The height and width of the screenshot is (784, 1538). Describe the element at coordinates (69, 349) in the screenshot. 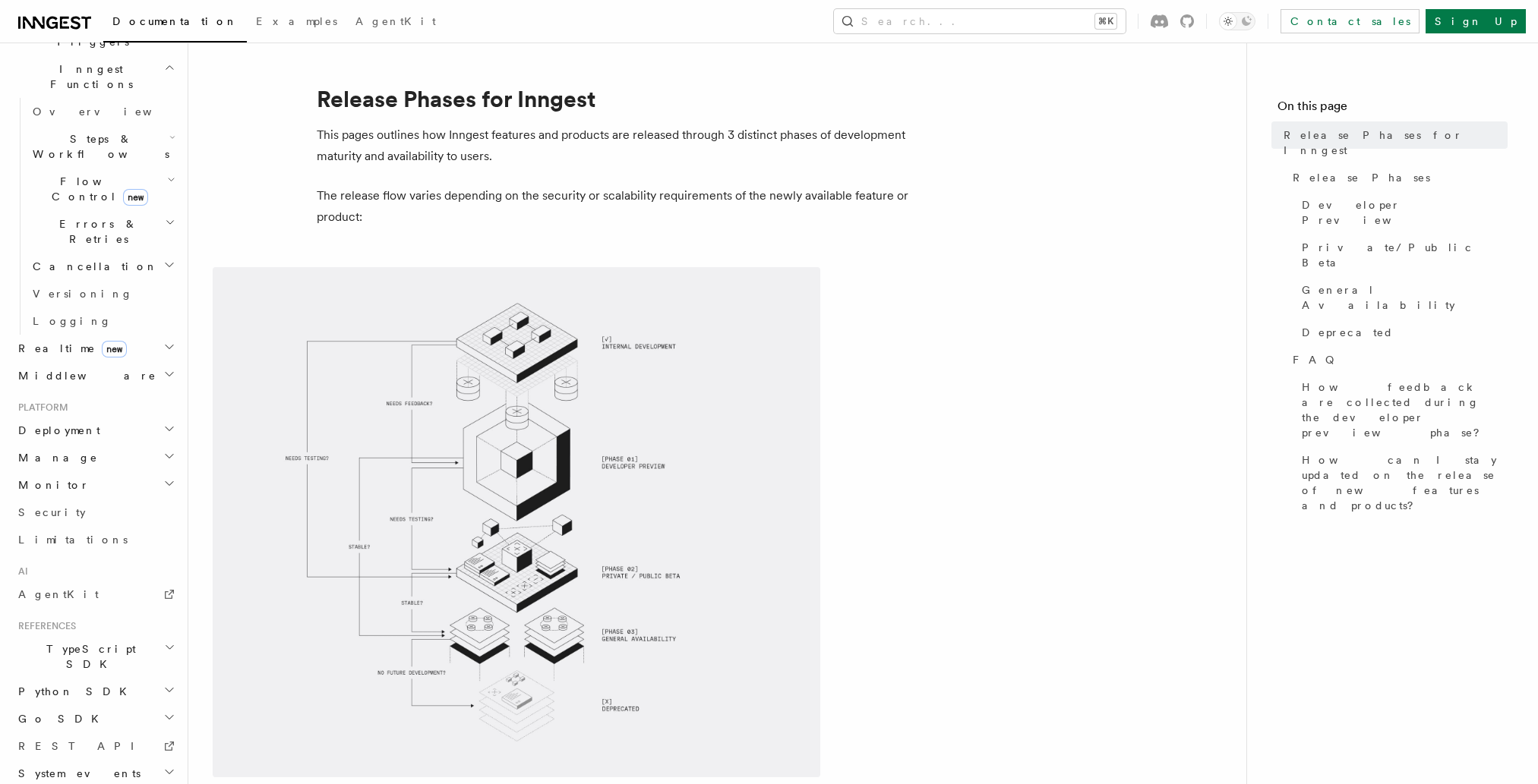

I see `span: Realtime` at that location.